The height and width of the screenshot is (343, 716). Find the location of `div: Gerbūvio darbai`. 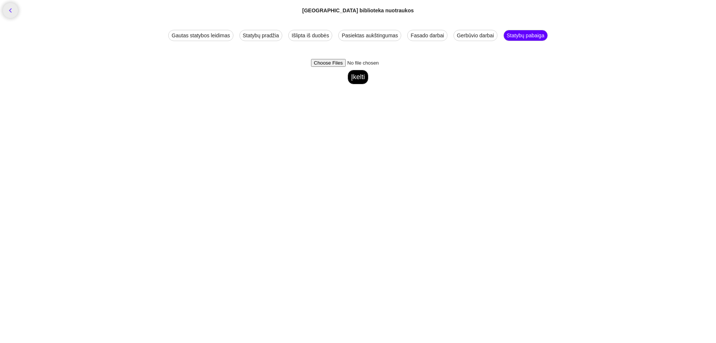

div: Gerbūvio darbai is located at coordinates (475, 35).